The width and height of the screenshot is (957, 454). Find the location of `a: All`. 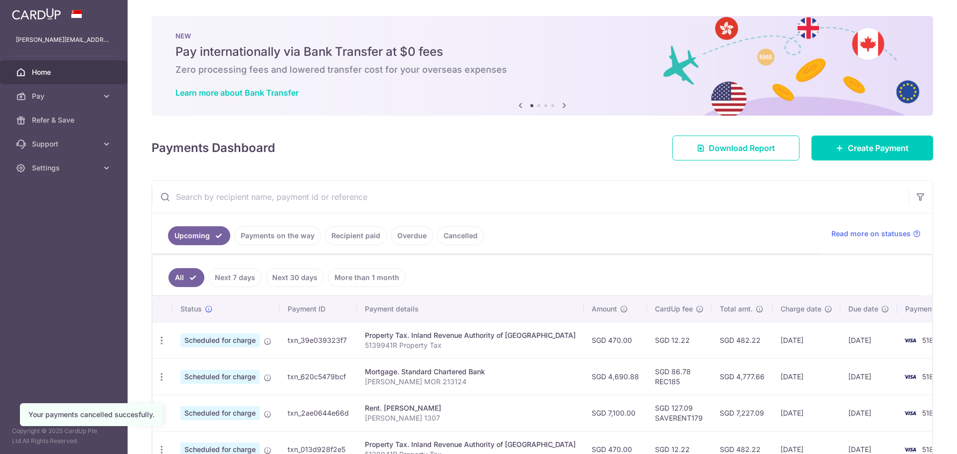

a: All is located at coordinates (186, 278).